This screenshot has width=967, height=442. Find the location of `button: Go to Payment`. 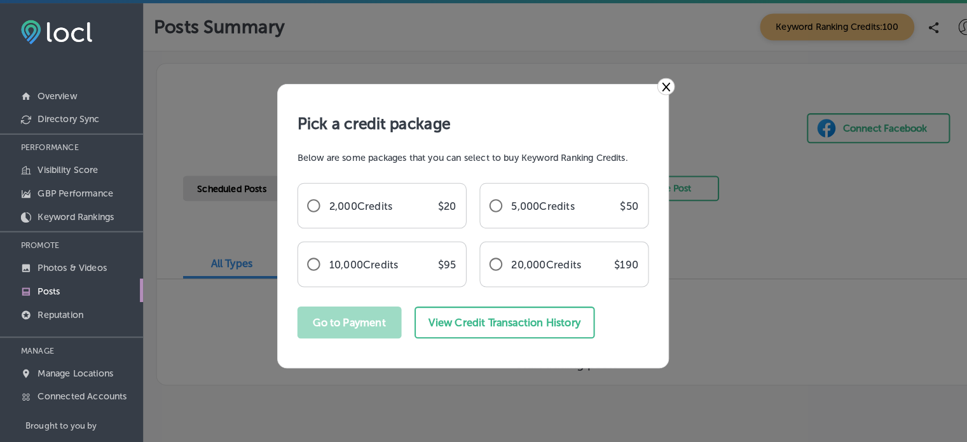

button: Go to Payment is located at coordinates (341, 315).